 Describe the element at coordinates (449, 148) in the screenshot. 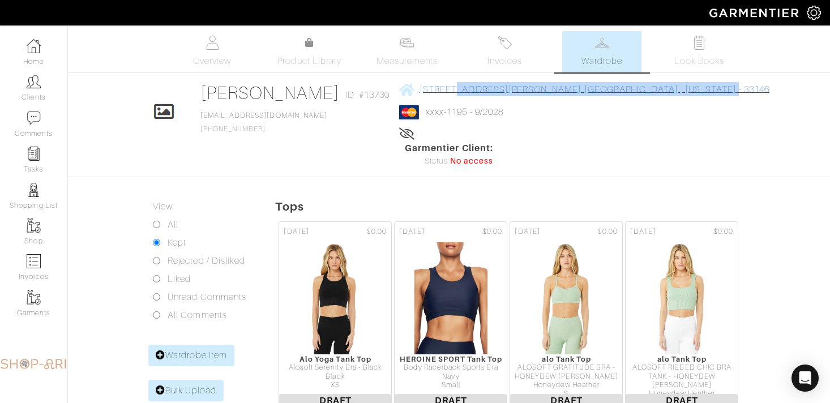

I see `span: Garmentier Client:` at that location.